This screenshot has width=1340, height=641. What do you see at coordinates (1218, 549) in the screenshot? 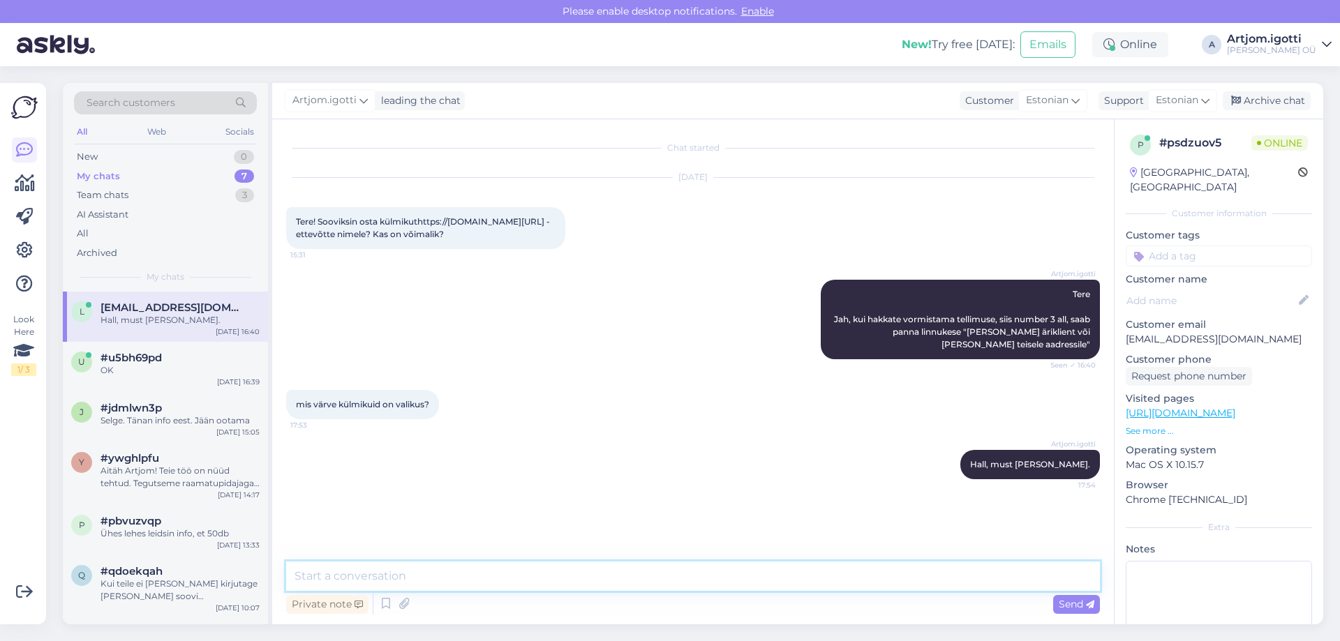
I see `p: Notes` at bounding box center [1218, 549].